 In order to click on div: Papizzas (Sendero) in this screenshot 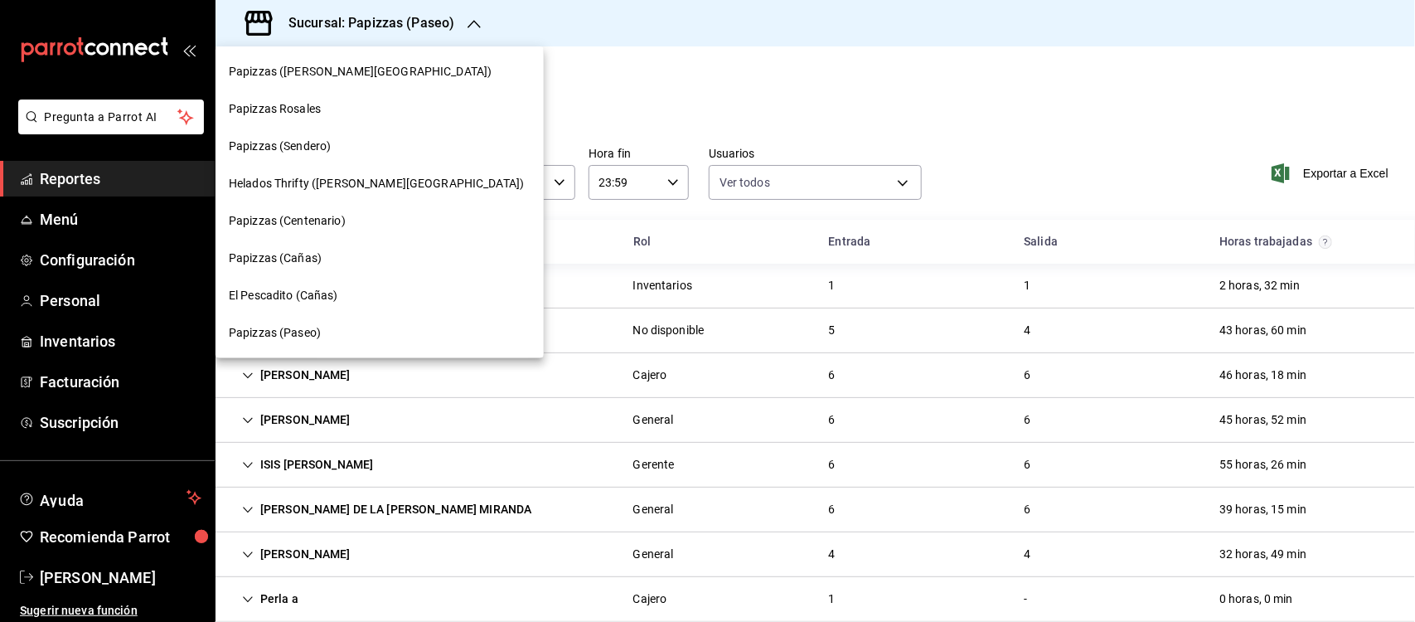, I will do `click(380, 146)`.